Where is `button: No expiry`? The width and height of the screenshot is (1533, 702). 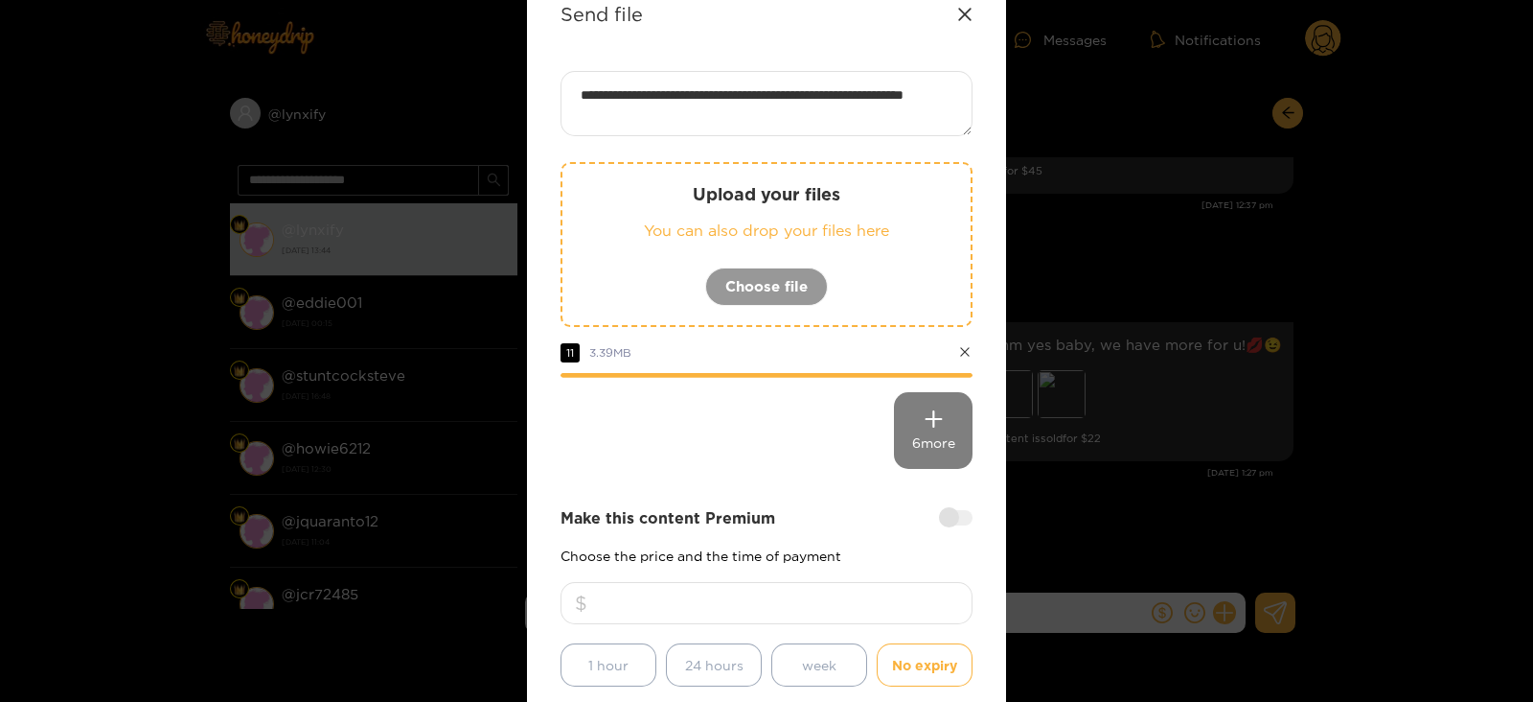
button: No expiry is located at coordinates (925, 664).